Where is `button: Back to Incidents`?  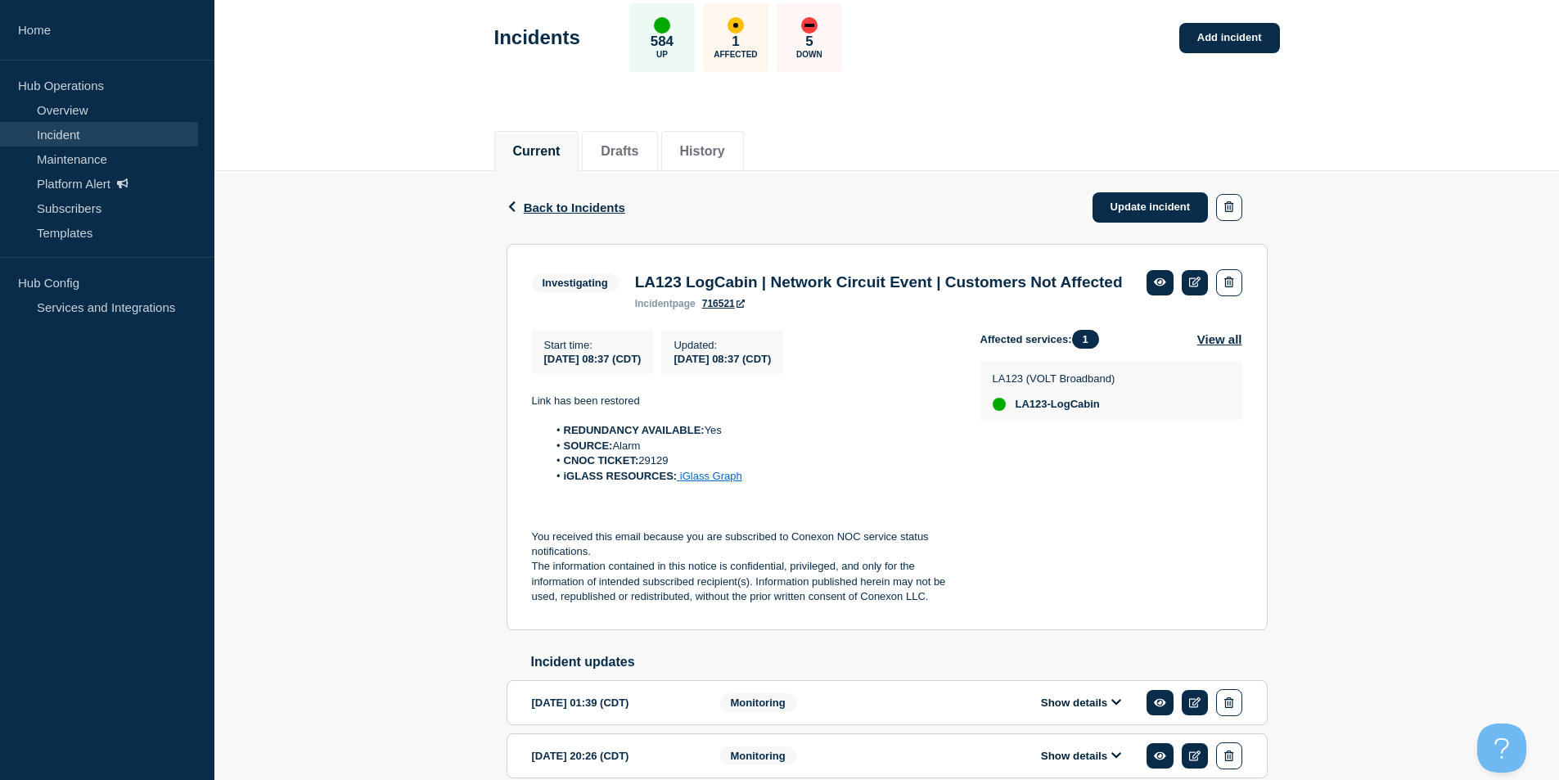 button: Back to Incidents is located at coordinates (565, 207).